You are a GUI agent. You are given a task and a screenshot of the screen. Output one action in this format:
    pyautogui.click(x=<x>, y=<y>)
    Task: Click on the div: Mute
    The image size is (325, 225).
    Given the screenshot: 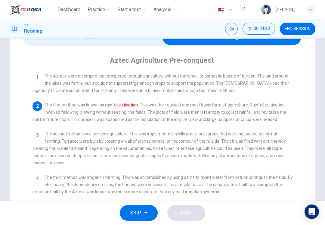 What is the action you would take?
    pyautogui.click(x=232, y=29)
    